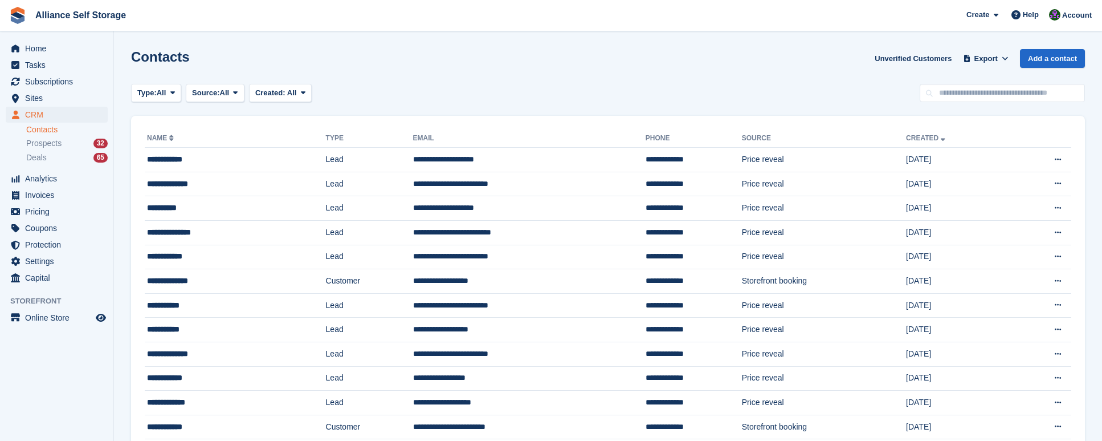 The height and width of the screenshot is (441, 1102). I want to click on th: Type, so click(369, 139).